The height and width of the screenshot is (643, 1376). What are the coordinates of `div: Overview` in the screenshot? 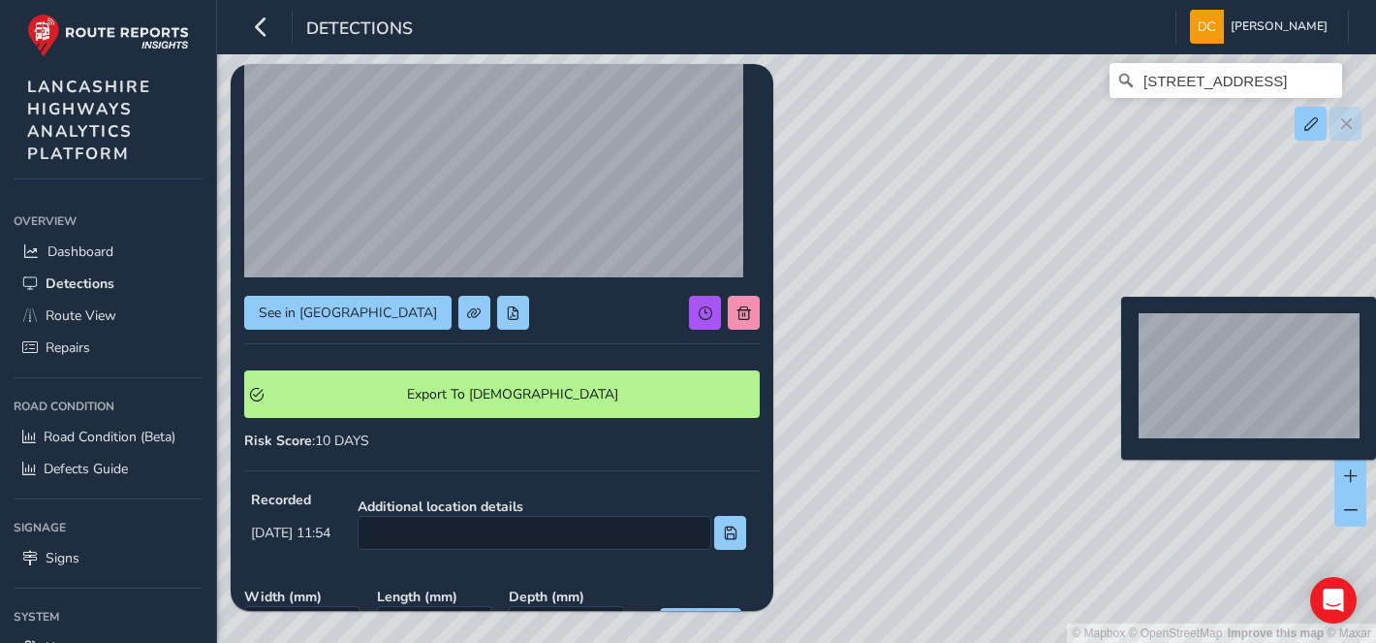 It's located at (108, 221).